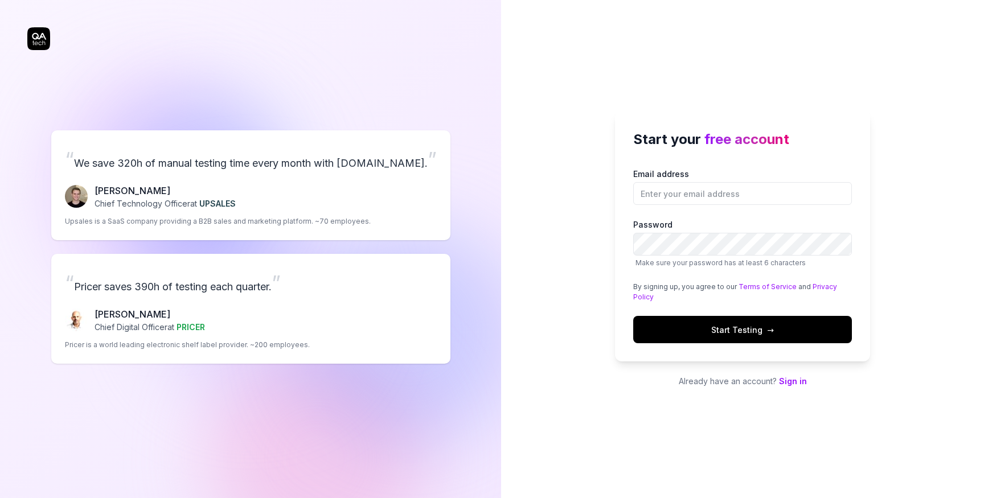 The height and width of the screenshot is (498, 984). Describe the element at coordinates (165, 203) in the screenshot. I see `p: Chief Technology Officer at` at that location.